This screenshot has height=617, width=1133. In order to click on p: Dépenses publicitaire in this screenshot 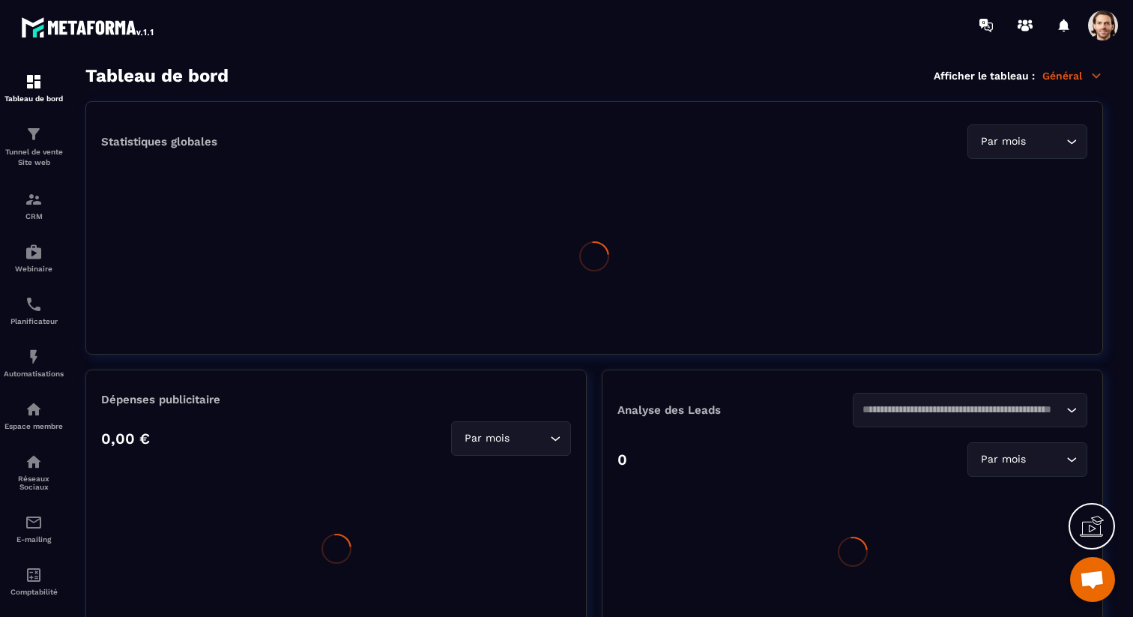, I will do `click(336, 400)`.